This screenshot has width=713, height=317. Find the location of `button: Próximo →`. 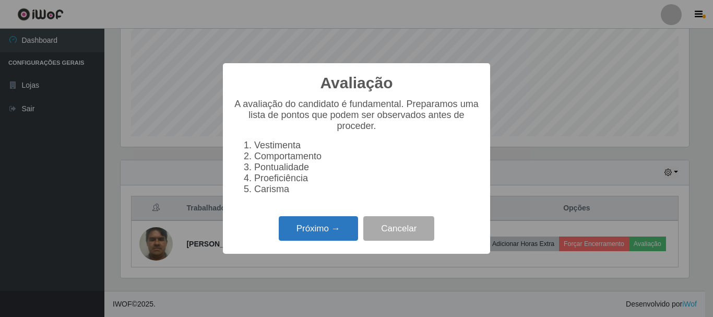

button: Próximo → is located at coordinates (319, 228).